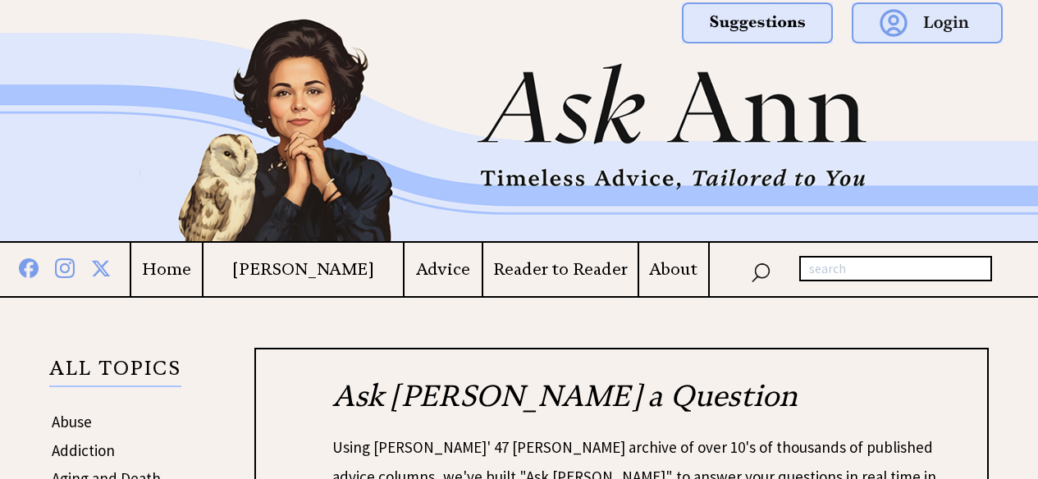 This screenshot has height=479, width=1038. What do you see at coordinates (895, 269) in the screenshot?
I see `input: search` at bounding box center [895, 269].